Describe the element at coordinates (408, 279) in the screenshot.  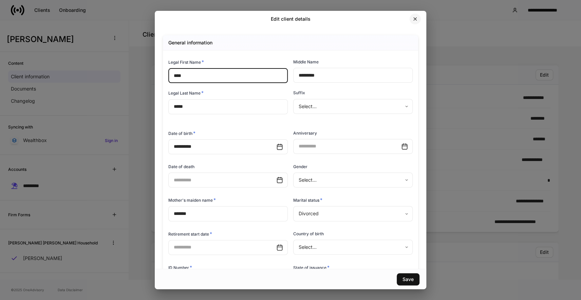
I see `button: Save` at that location.